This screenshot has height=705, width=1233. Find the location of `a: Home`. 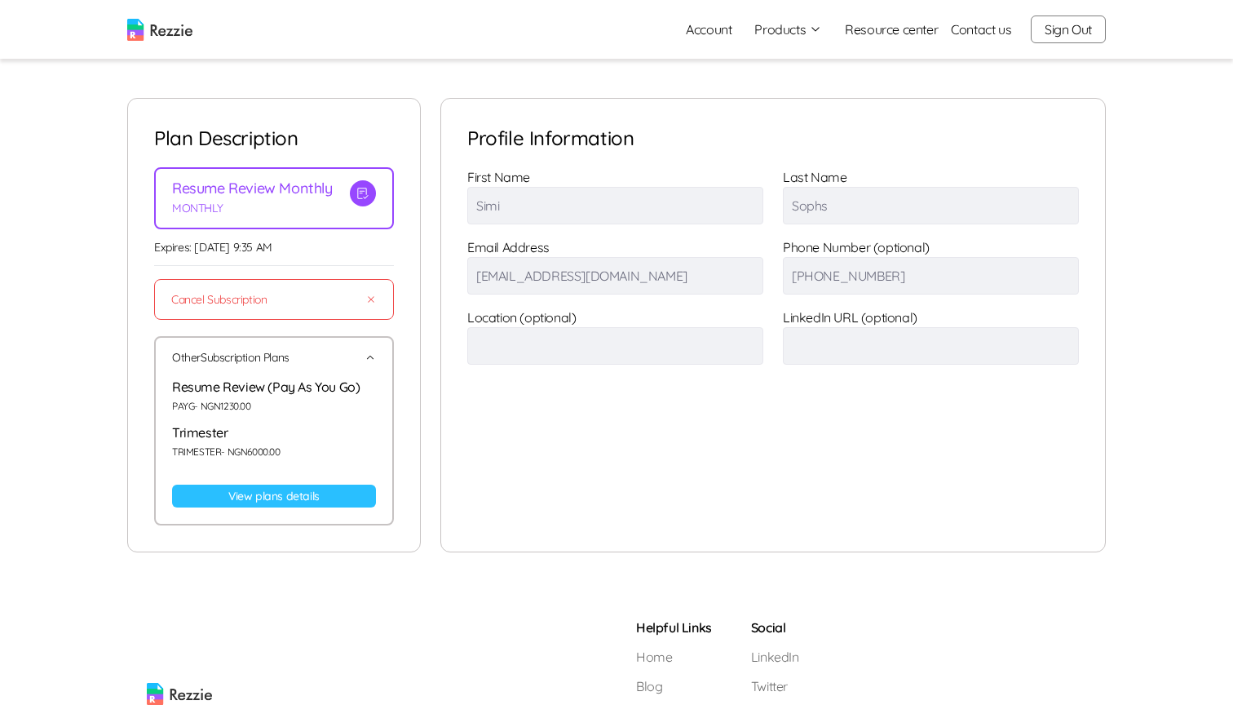

a: Home is located at coordinates (674, 656).